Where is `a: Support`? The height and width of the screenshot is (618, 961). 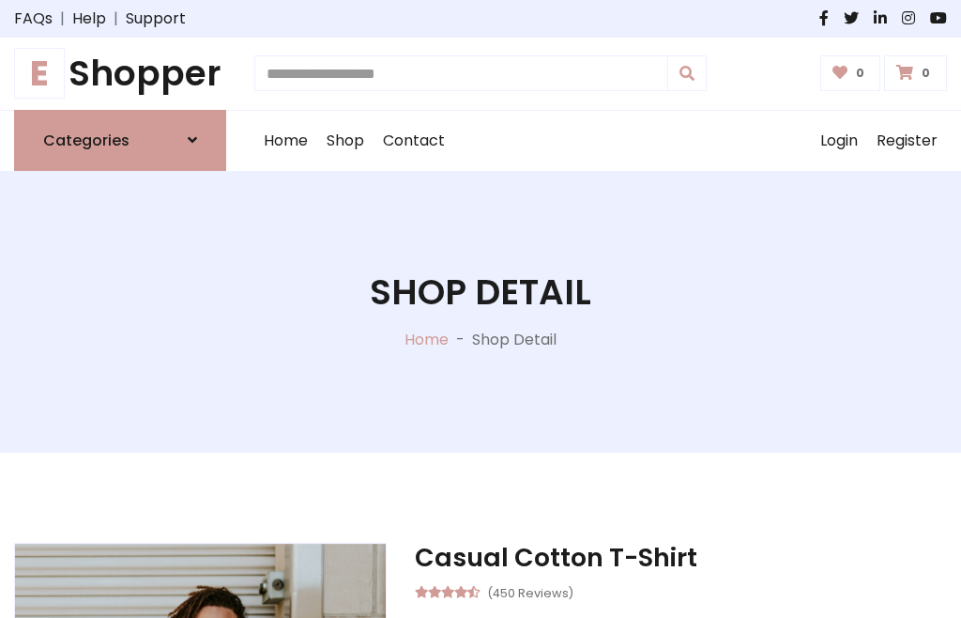 a: Support is located at coordinates (156, 19).